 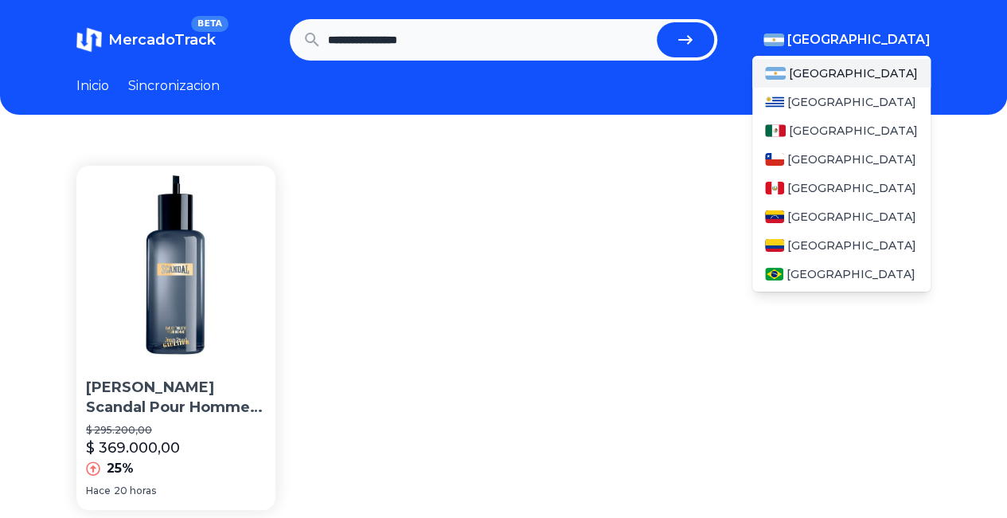 What do you see at coordinates (98, 491) in the screenshot?
I see `span: Hace` at bounding box center [98, 491].